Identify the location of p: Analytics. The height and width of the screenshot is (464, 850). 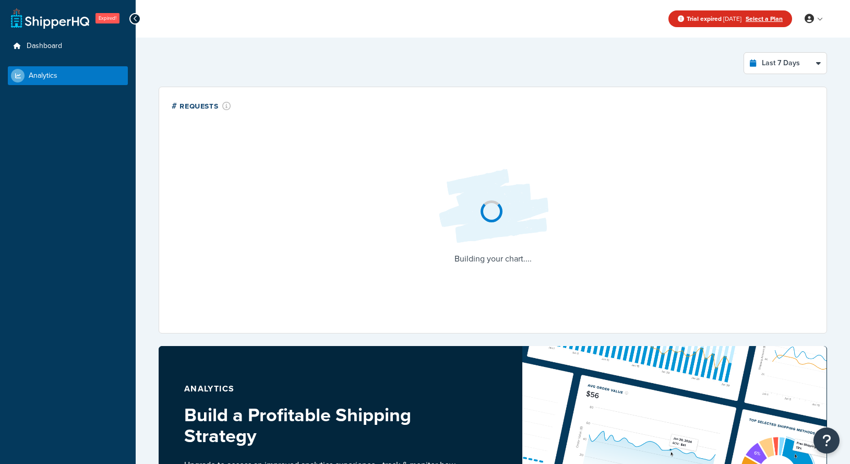
(326, 389).